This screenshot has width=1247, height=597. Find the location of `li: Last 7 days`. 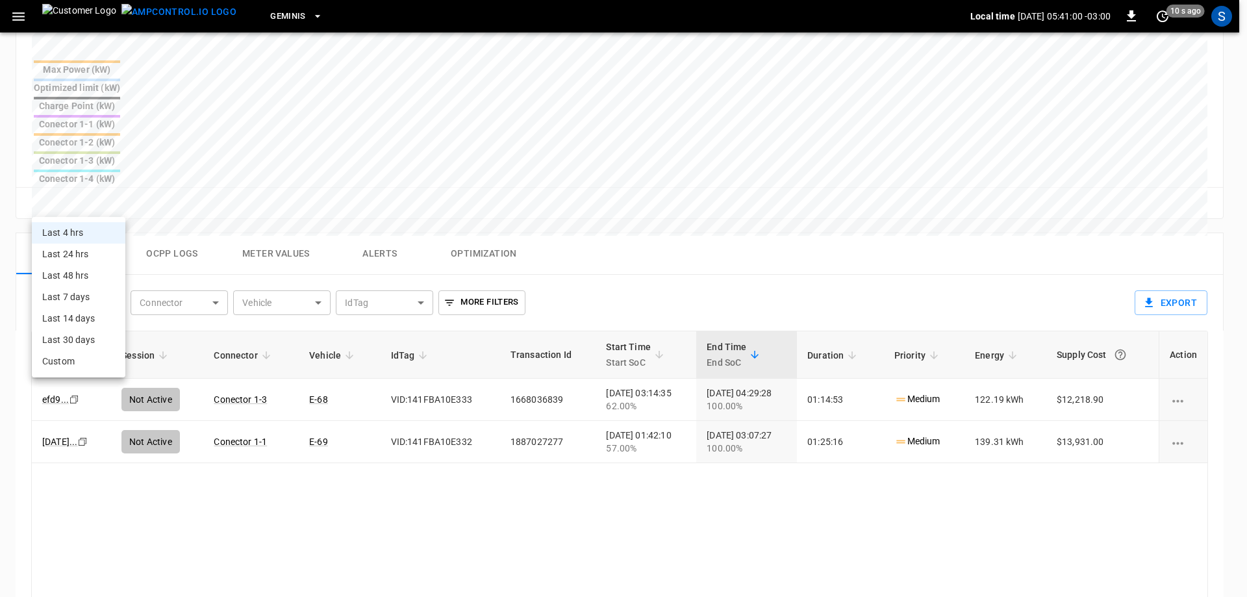

li: Last 7 days is located at coordinates (79, 297).